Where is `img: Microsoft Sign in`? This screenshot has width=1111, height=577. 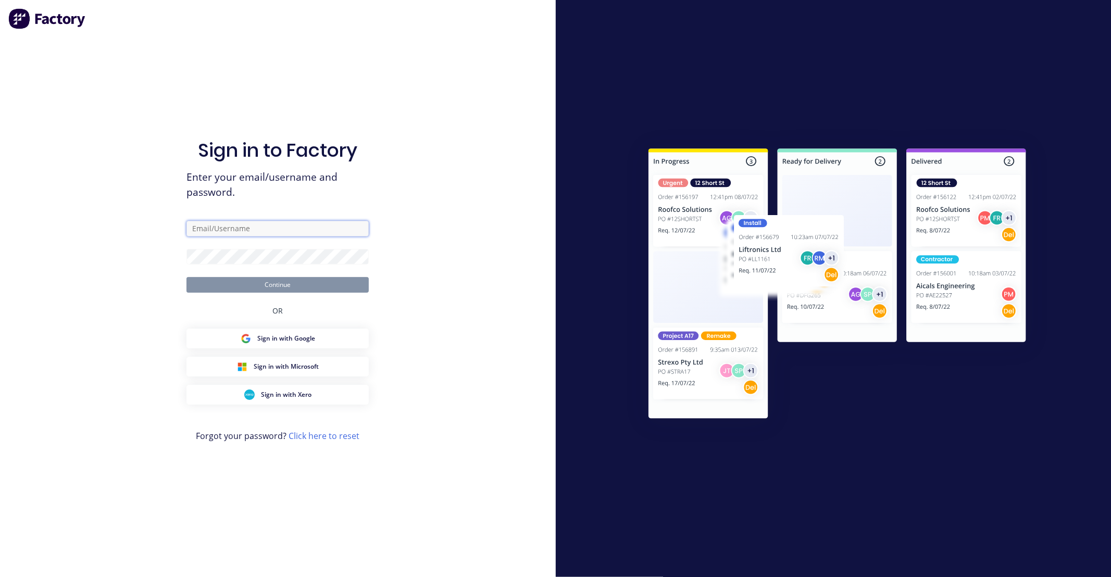
img: Microsoft Sign in is located at coordinates (242, 367).